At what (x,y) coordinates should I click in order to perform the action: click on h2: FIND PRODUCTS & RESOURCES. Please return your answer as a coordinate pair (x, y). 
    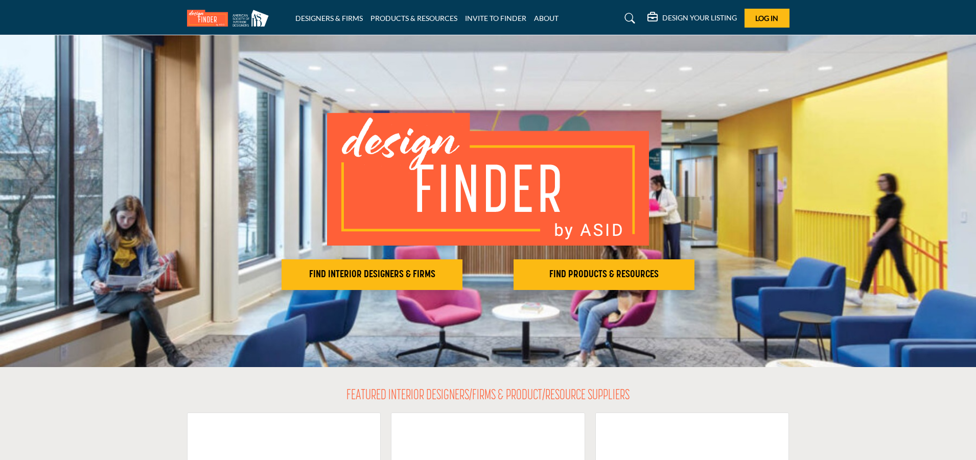
    Looking at the image, I should click on (604, 275).